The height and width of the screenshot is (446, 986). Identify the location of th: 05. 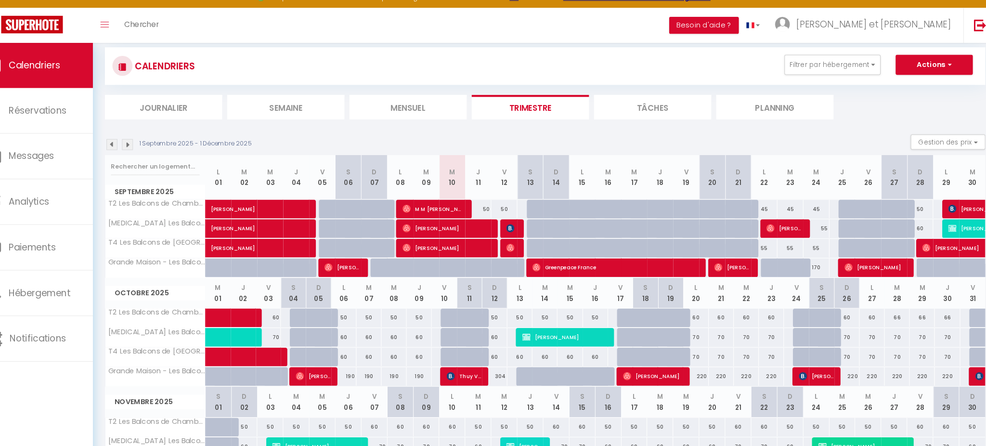
(338, 397).